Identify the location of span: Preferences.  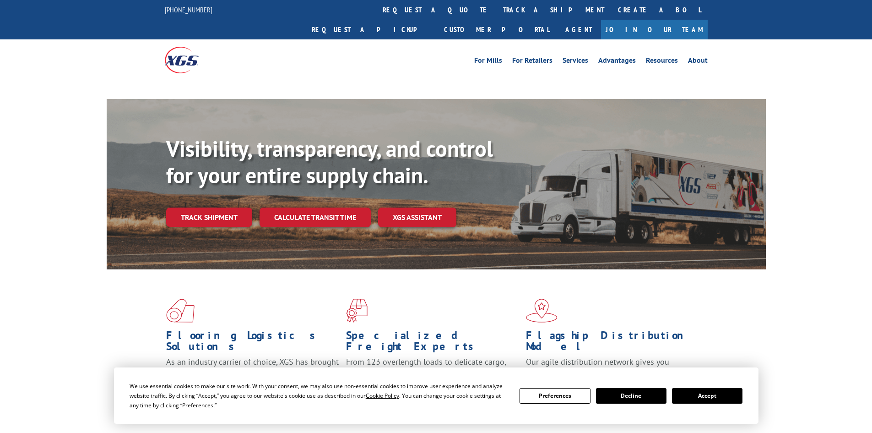
(198, 405).